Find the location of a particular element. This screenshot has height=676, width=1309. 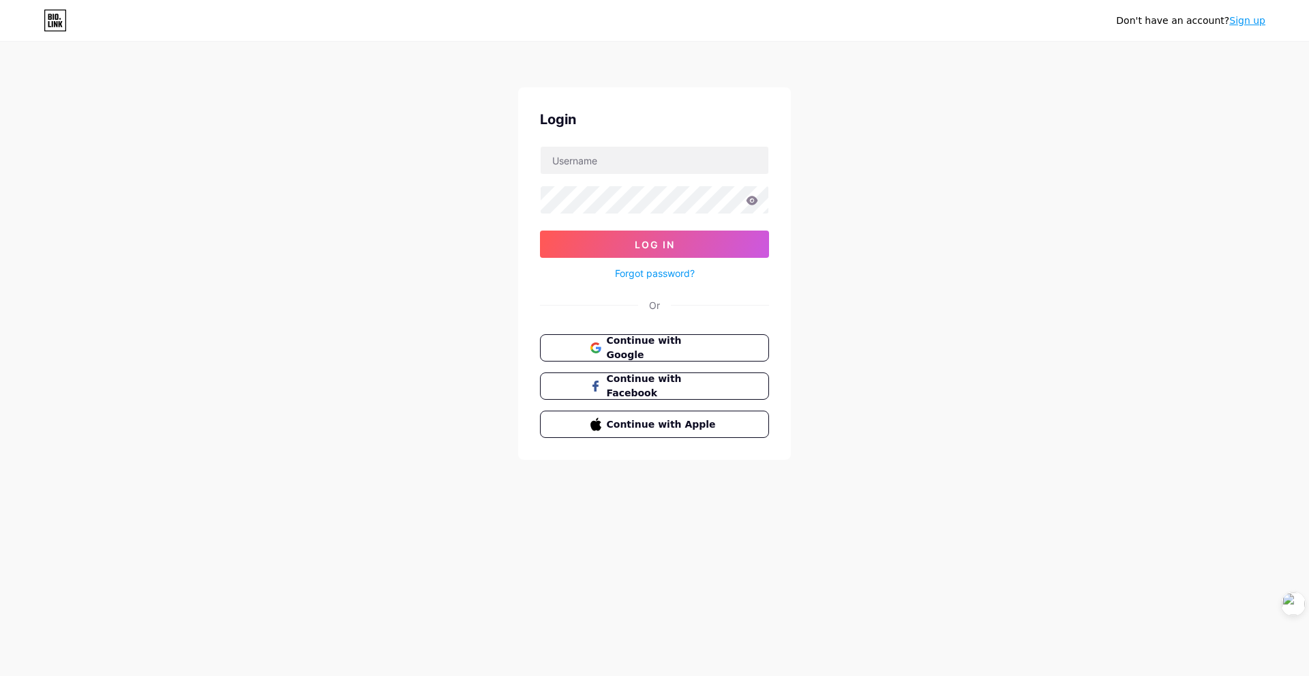

span: Continue with Apple is located at coordinates (663, 424).